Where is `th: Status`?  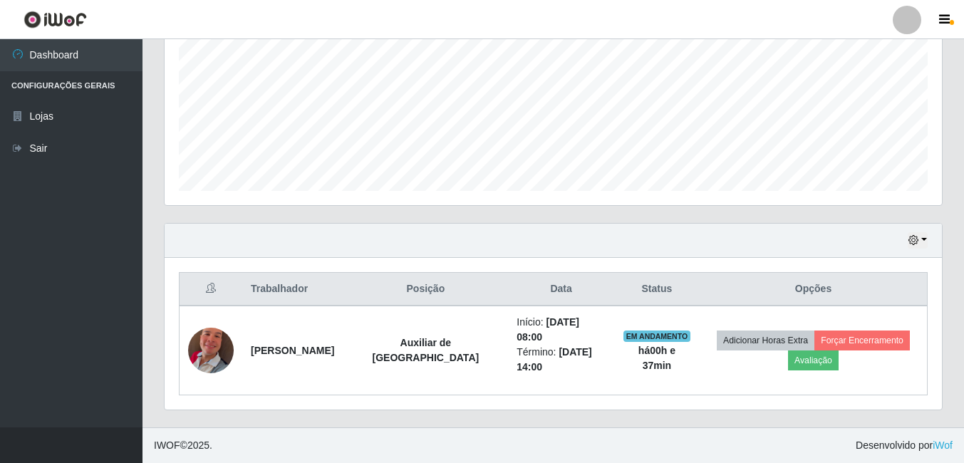 th: Status is located at coordinates (657, 289).